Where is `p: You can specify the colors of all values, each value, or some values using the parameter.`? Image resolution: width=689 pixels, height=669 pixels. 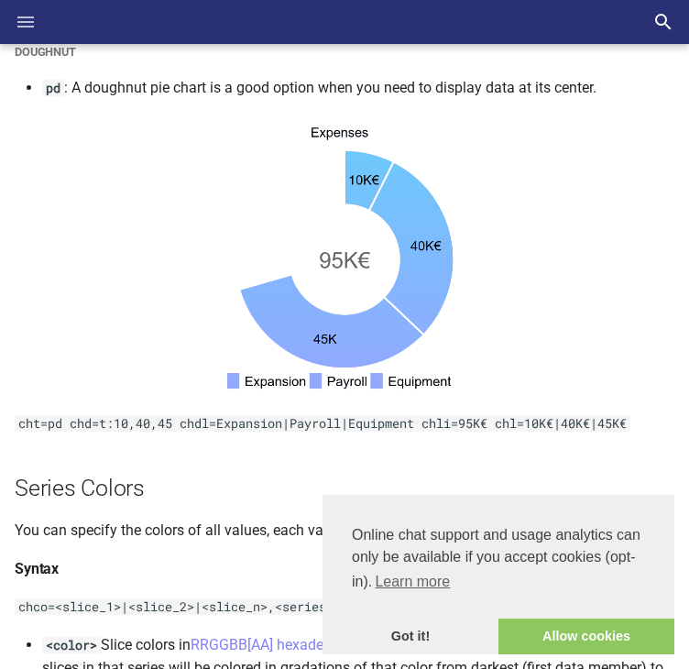
p: You can specify the colors of all values, each value, or some values using the parameter. is located at coordinates (344, 530).